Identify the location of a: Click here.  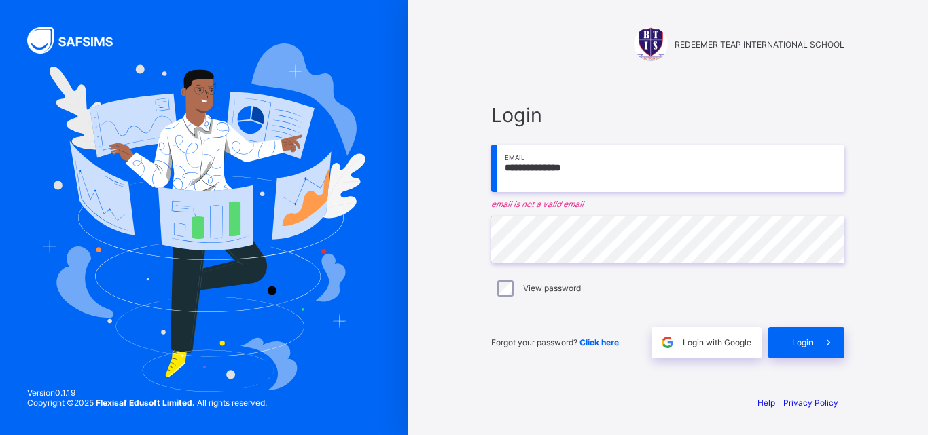
(599, 342).